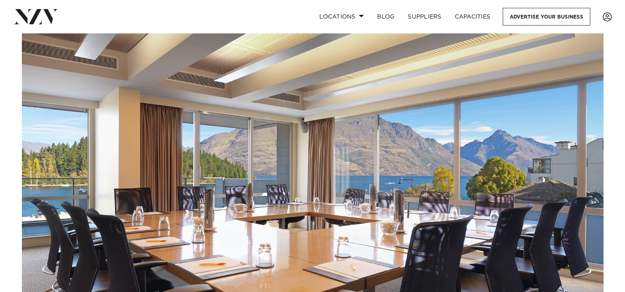  I want to click on a: Capacities, so click(472, 17).